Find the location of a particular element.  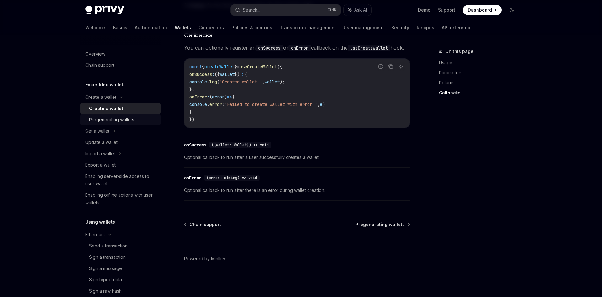

div: Enabling server-side access to user wallets is located at coordinates (121, 180).